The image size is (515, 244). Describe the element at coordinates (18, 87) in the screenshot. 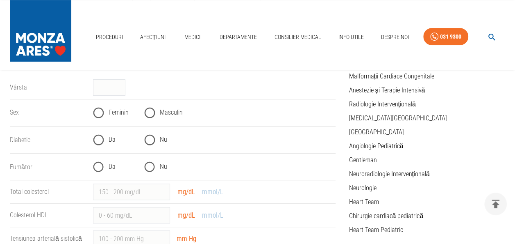

I see `label: Vârsta` at that location.